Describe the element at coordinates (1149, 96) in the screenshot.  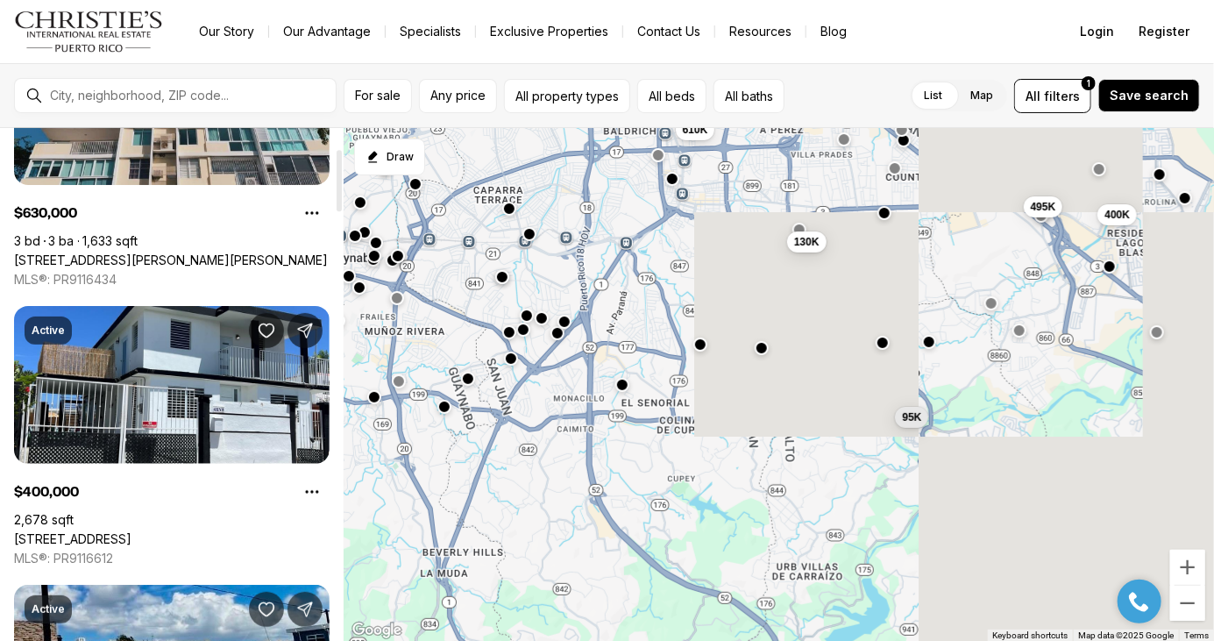
I see `button: Save search` at that location.